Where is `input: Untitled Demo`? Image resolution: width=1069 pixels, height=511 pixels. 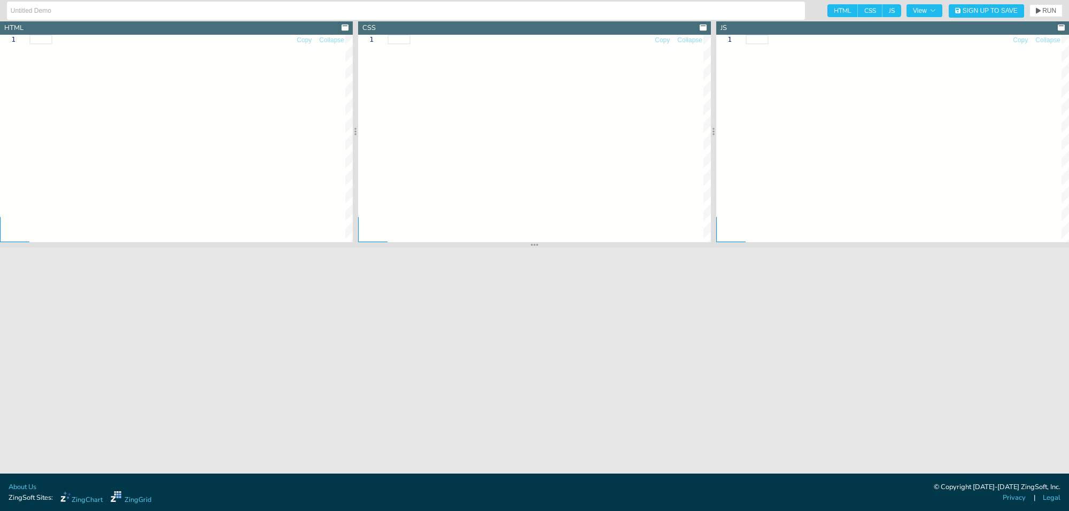
input: Untitled Demo is located at coordinates (406, 11).